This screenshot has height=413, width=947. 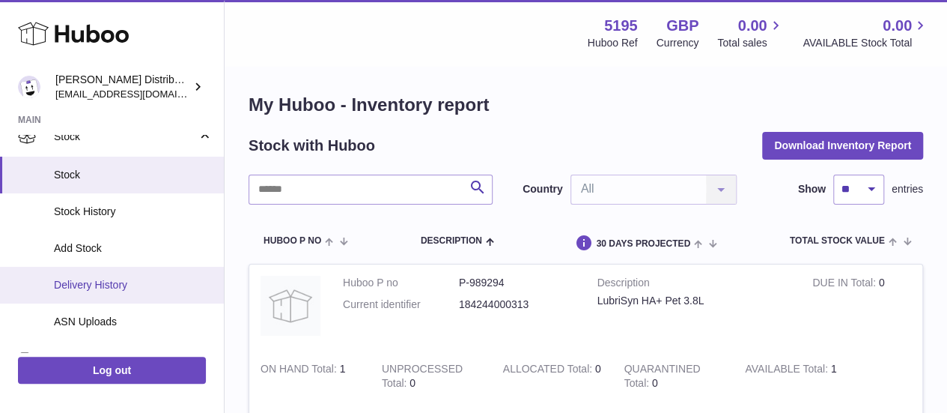 I want to click on span: 30 DAYS PROJECTED, so click(x=643, y=243).